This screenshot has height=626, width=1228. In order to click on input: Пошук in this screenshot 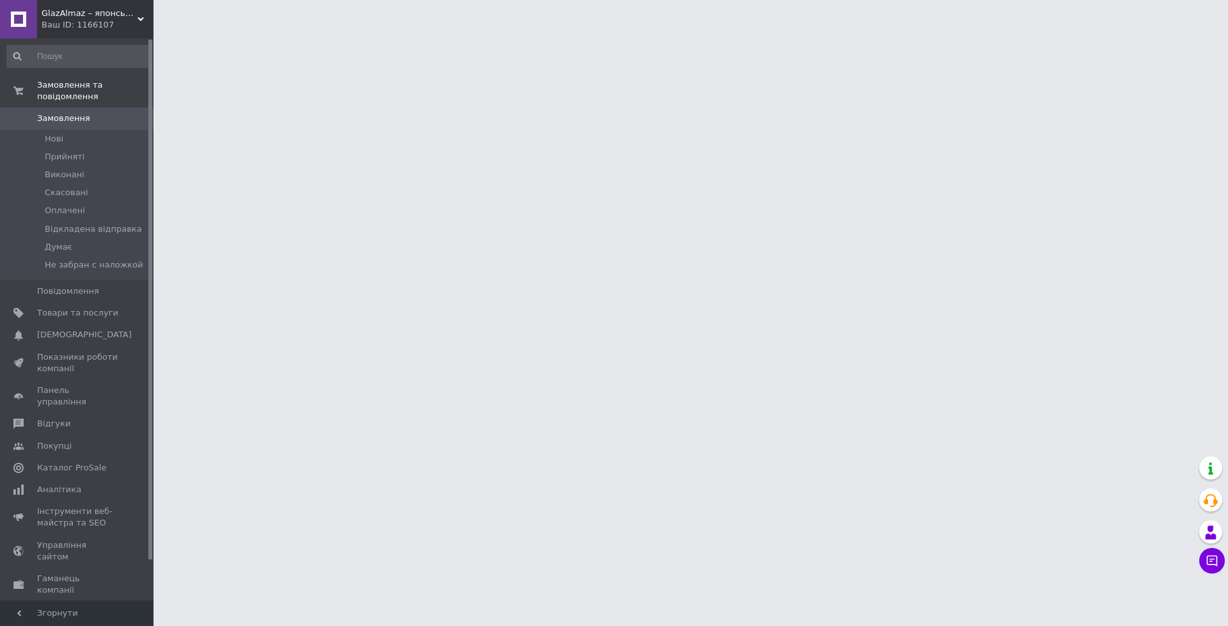, I will do `click(79, 56)`.